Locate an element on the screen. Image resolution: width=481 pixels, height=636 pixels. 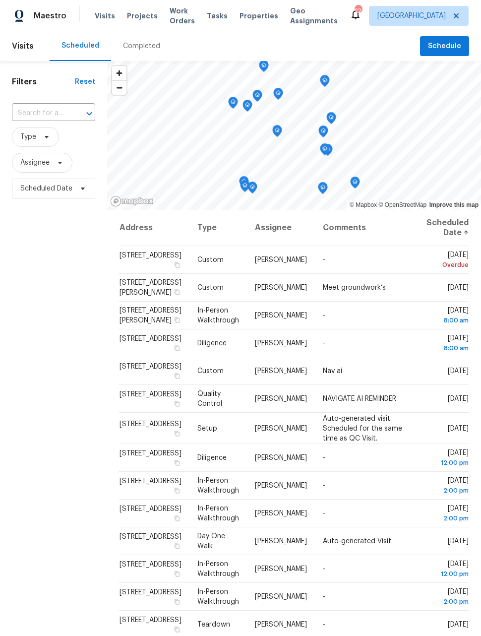
span: Setup is located at coordinates (207, 428).